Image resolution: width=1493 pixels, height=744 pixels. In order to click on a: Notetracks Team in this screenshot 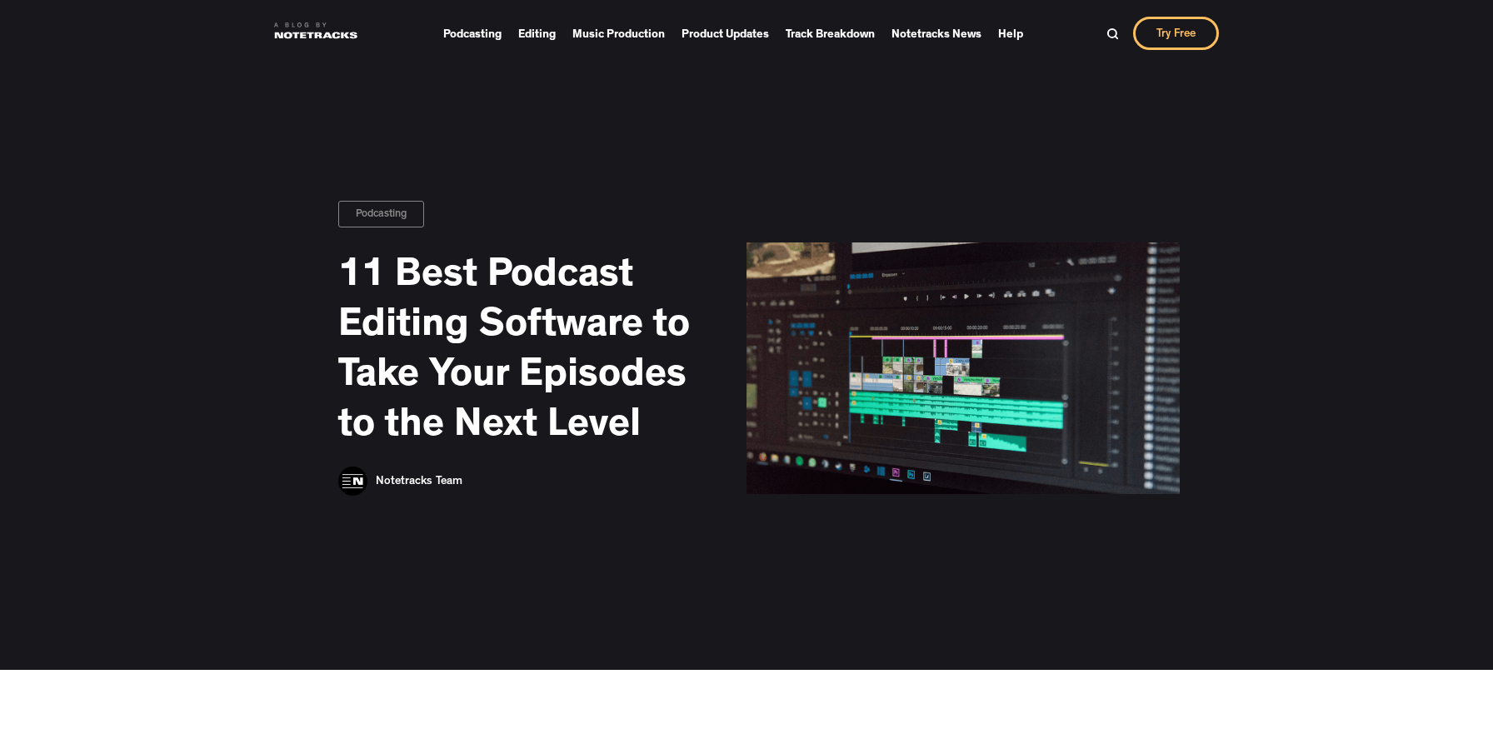, I will do `click(419, 481)`.